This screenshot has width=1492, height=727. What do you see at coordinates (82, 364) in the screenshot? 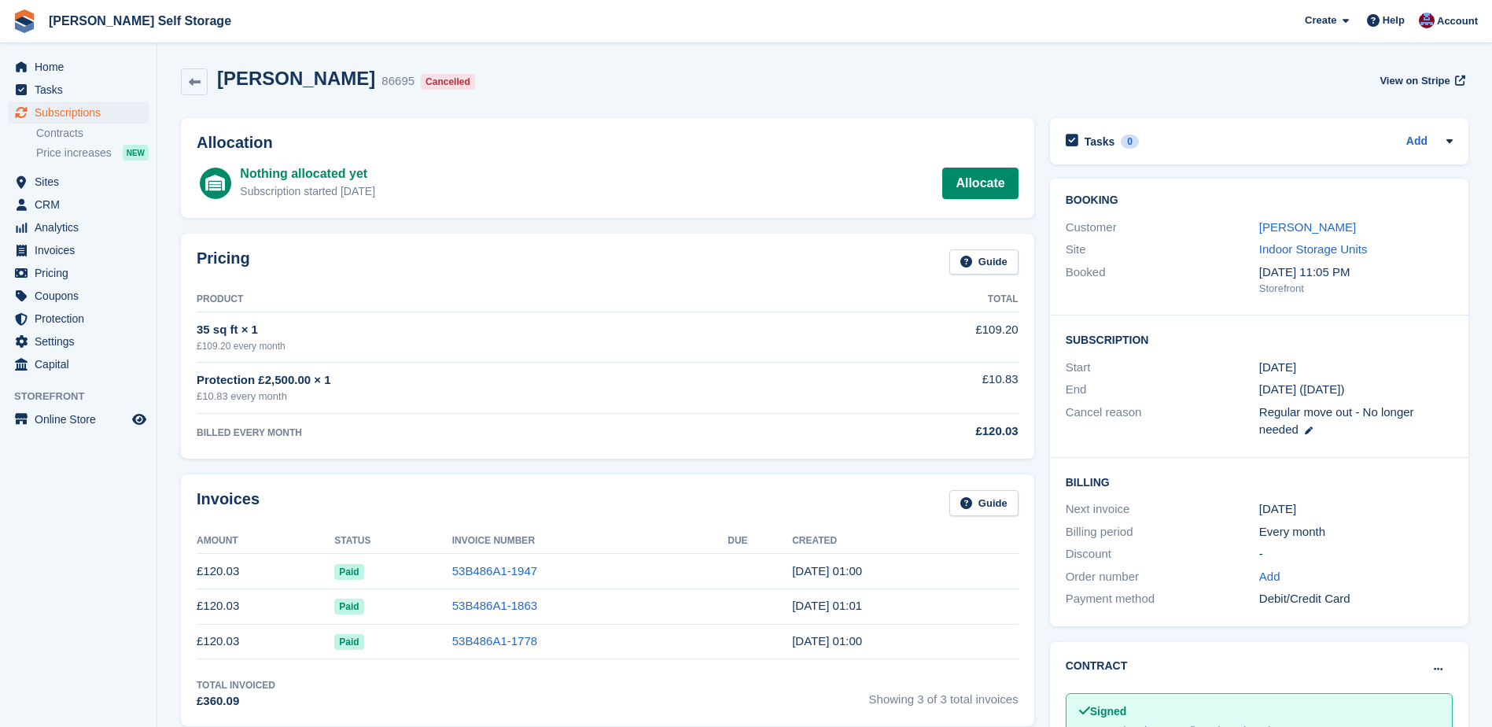
I see `span: Capital` at bounding box center [82, 364].